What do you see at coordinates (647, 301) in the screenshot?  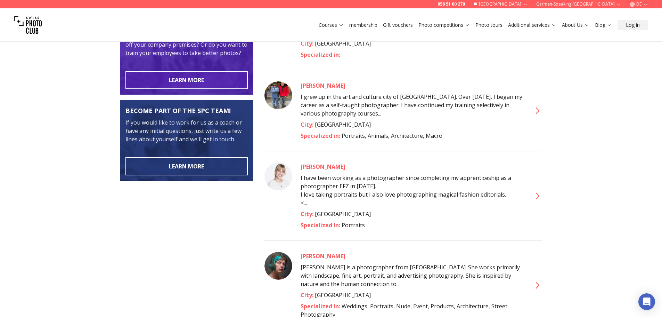 I see `div: Open Intercom Messenger` at bounding box center [647, 301].